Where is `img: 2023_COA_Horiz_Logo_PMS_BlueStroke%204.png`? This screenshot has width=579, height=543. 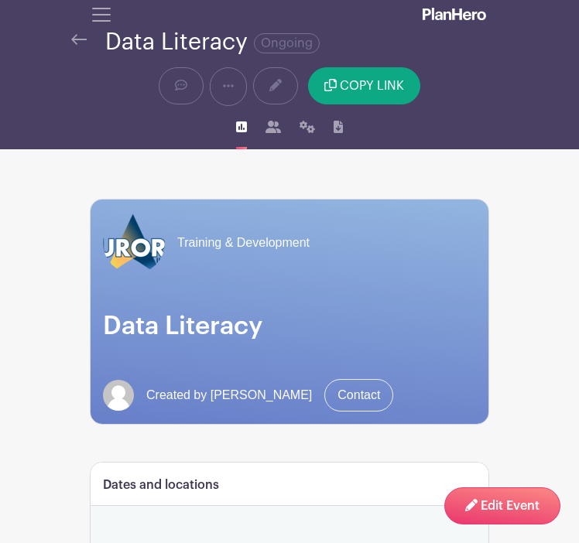 img: 2023_COA_Horiz_Logo_PMS_BlueStroke%204.png is located at coordinates (134, 243).